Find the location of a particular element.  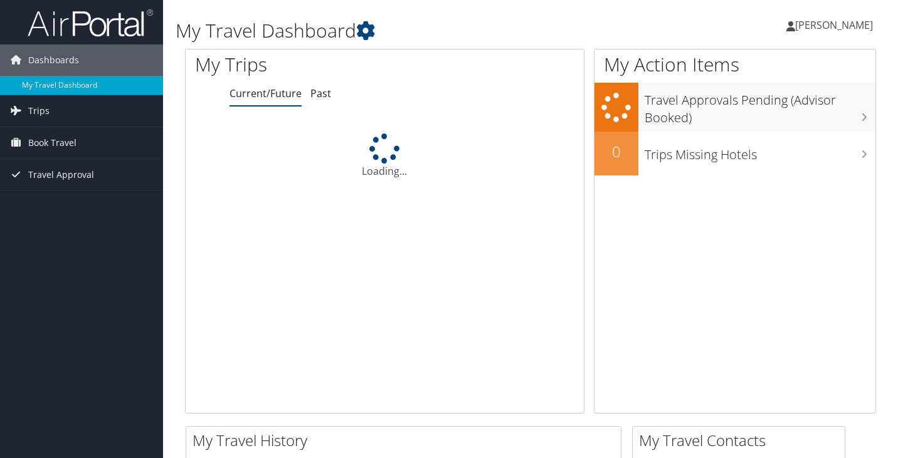

div: Loading... is located at coordinates (384, 156).